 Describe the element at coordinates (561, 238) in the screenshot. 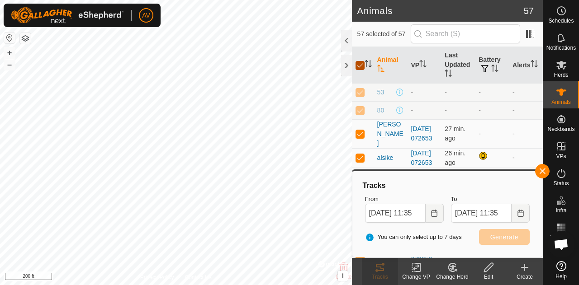

I see `span: Heatmap` at that location.